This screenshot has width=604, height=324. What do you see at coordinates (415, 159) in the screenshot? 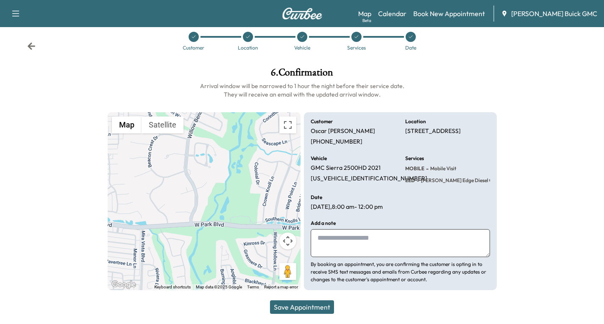
I see `h6: Services` at bounding box center [415, 159].